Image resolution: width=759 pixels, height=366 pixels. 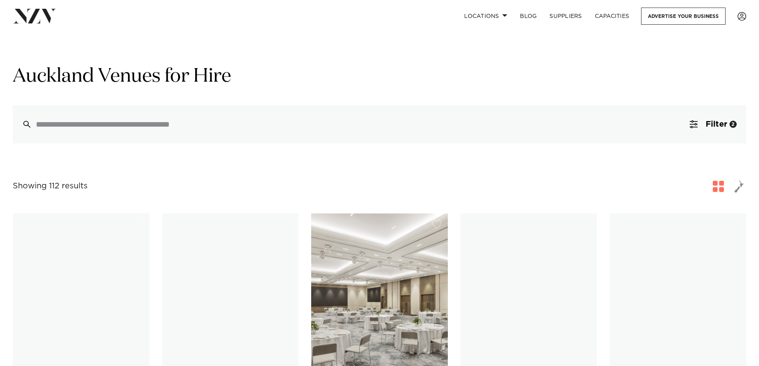 I want to click on a: SUPPLIERS, so click(x=565, y=16).